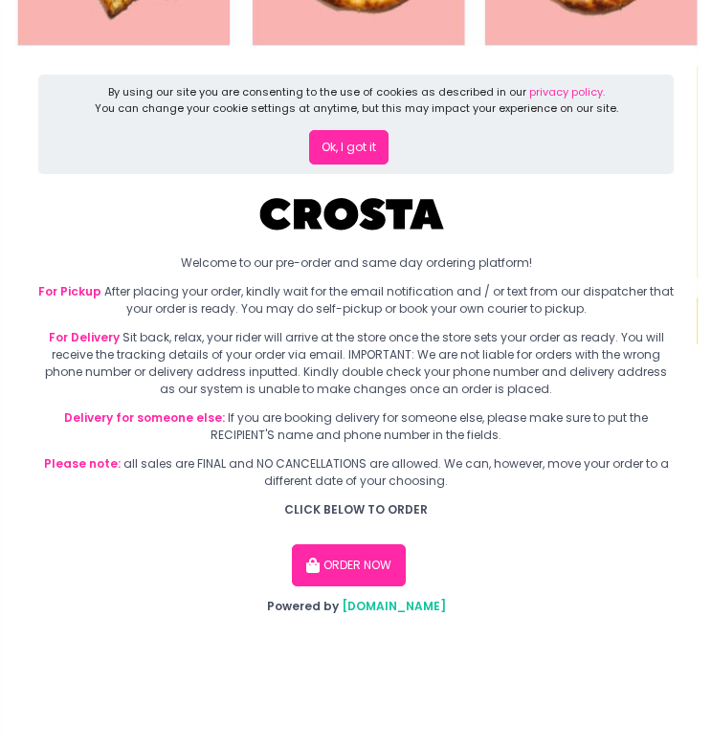 The image size is (712, 748). I want to click on div: After placing your order, kindly wait for the email notification and / or text from our dispatche..., so click(356, 300).